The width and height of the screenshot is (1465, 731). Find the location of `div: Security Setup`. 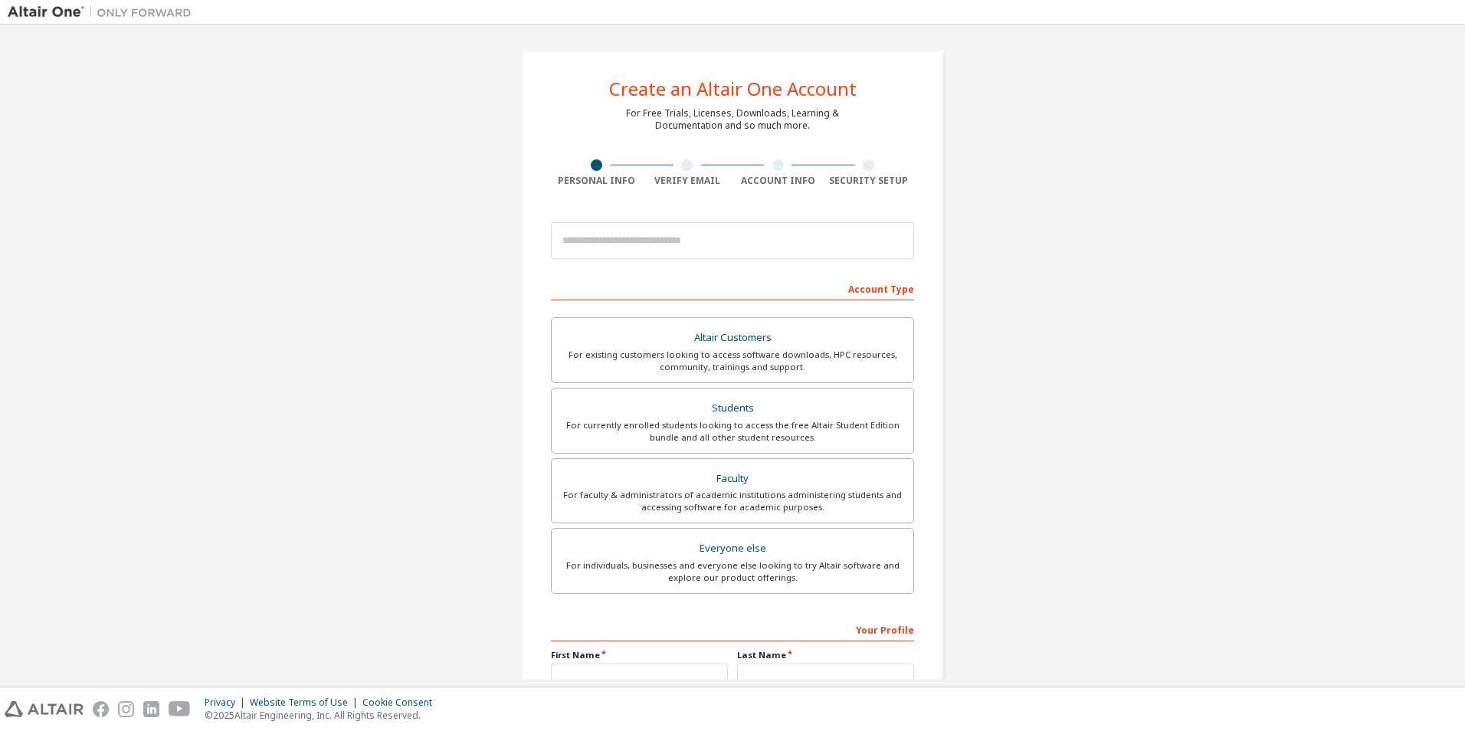

div: Security Setup is located at coordinates (869, 181).